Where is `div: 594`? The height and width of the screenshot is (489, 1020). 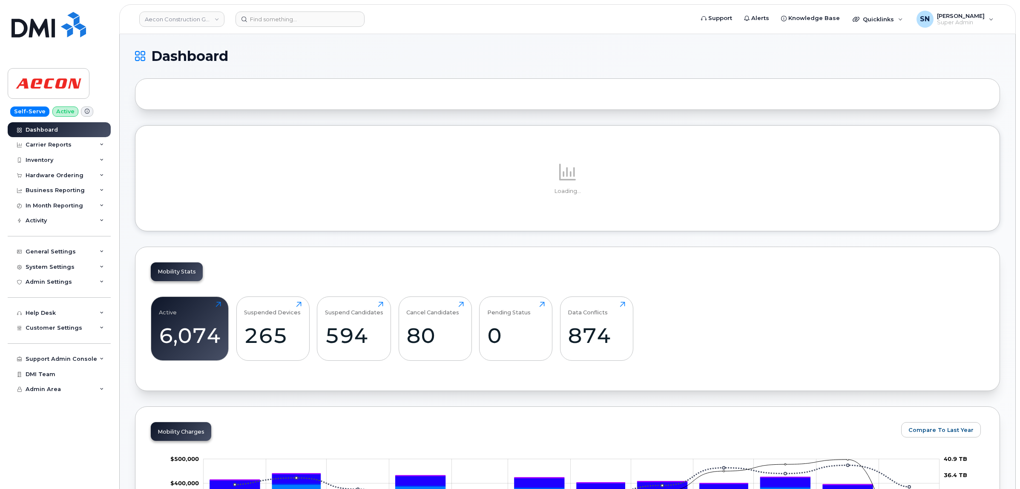
div: 594 is located at coordinates (354, 335).